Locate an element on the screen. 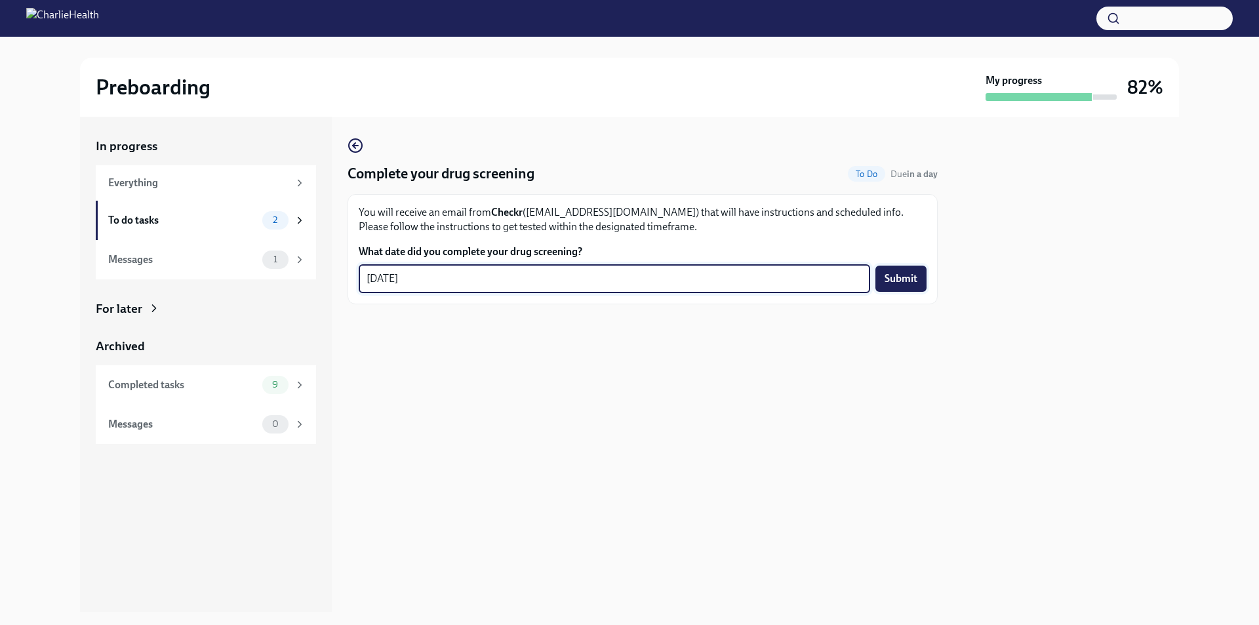  span: 1 is located at coordinates (275, 259).